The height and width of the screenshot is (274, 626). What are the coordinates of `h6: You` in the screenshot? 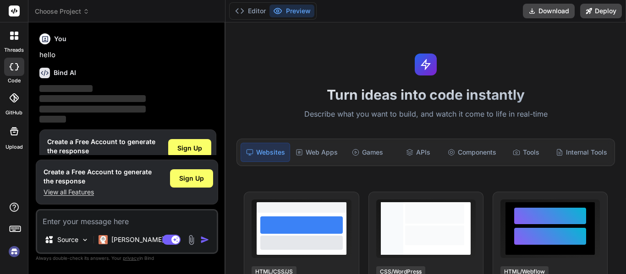 It's located at (60, 39).